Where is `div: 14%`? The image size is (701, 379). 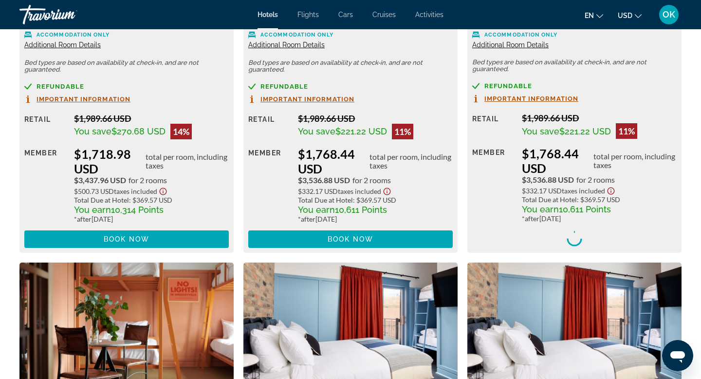
div: 14% is located at coordinates (181, 131).